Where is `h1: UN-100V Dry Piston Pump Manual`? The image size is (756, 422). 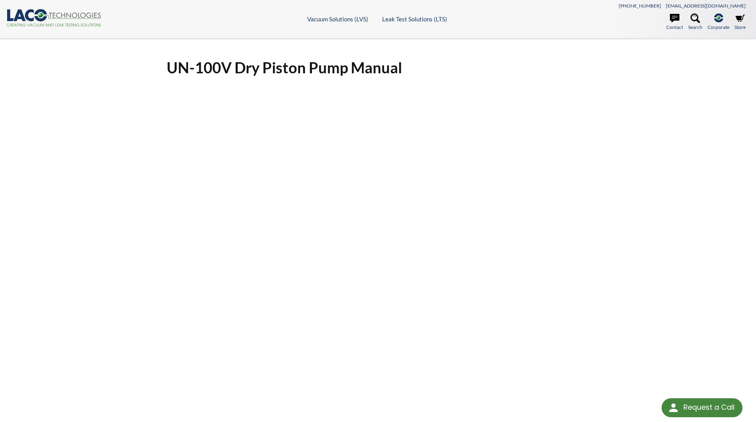 h1: UN-100V Dry Piston Pump Manual is located at coordinates (378, 67).